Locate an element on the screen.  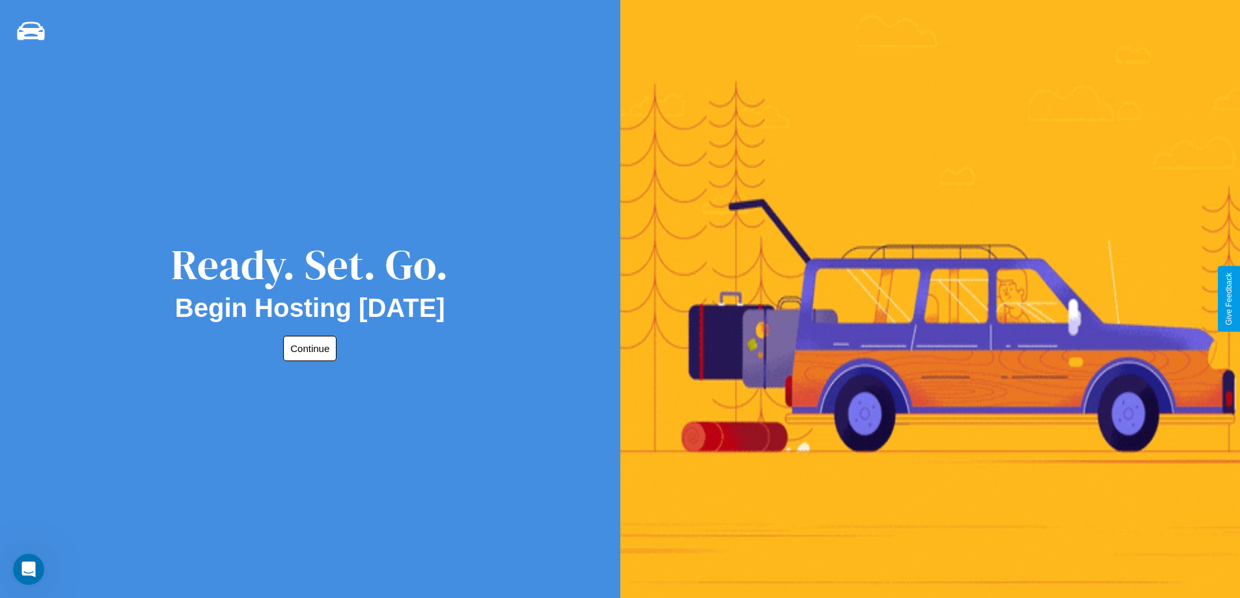
button: Continue is located at coordinates (310, 348).